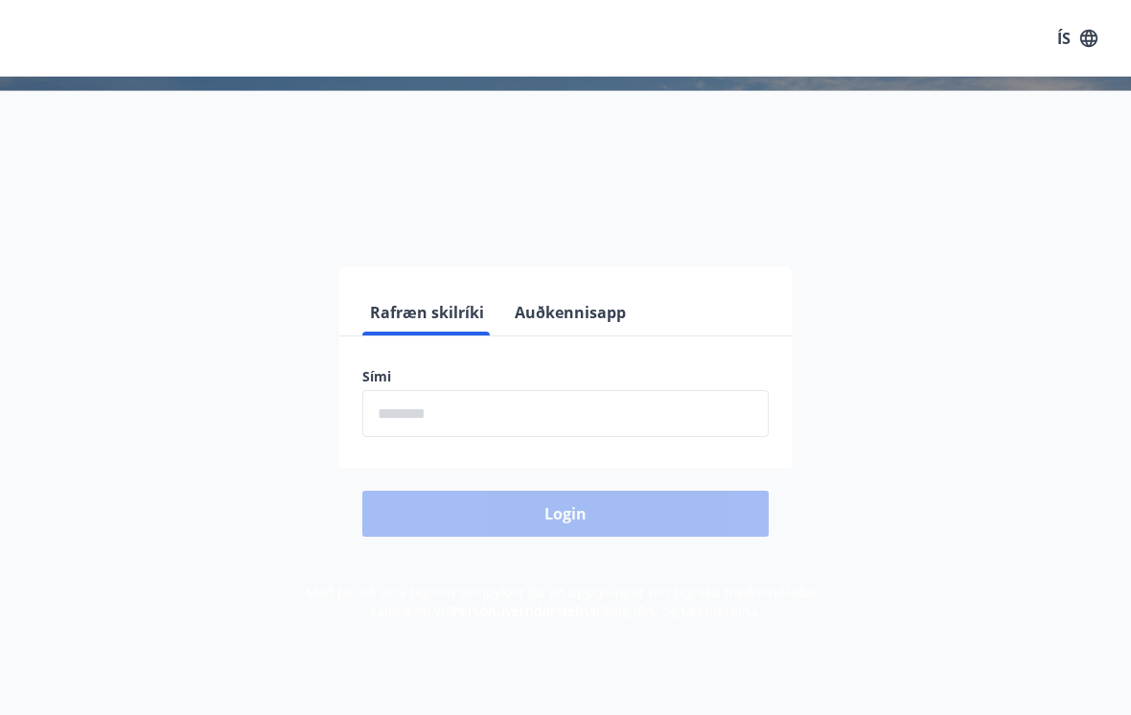  I want to click on button: Auðkennisapp, so click(570, 312).